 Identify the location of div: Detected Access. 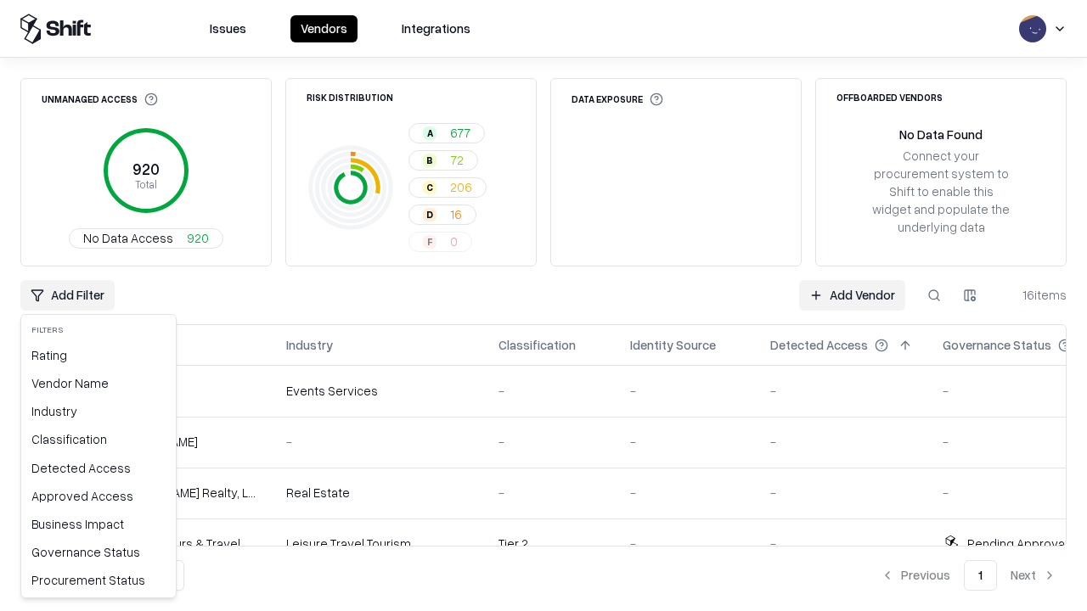
(98, 468).